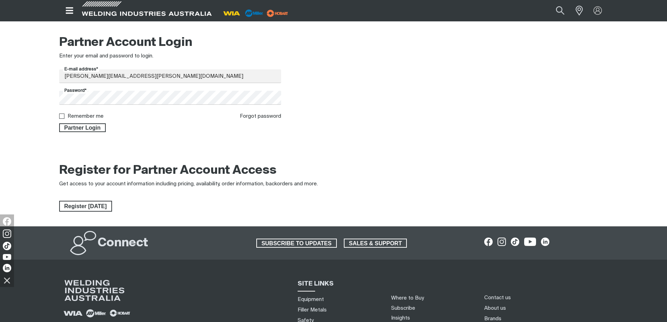 Image resolution: width=667 pixels, height=322 pixels. Describe the element at coordinates (277, 13) in the screenshot. I see `a: miller` at that location.